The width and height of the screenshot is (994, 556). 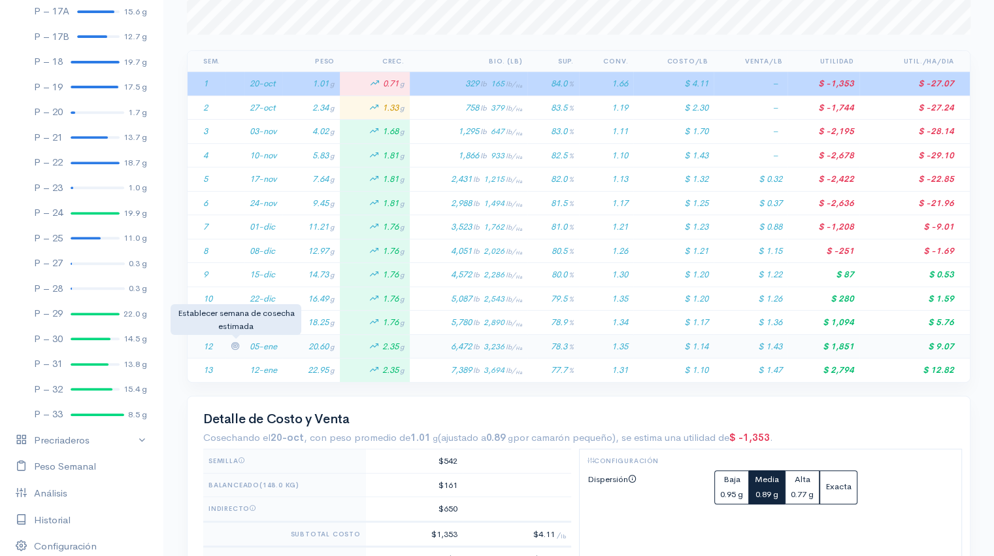 What do you see at coordinates (263, 370) in the screenshot?
I see `td: 12-ene` at bounding box center [263, 370].